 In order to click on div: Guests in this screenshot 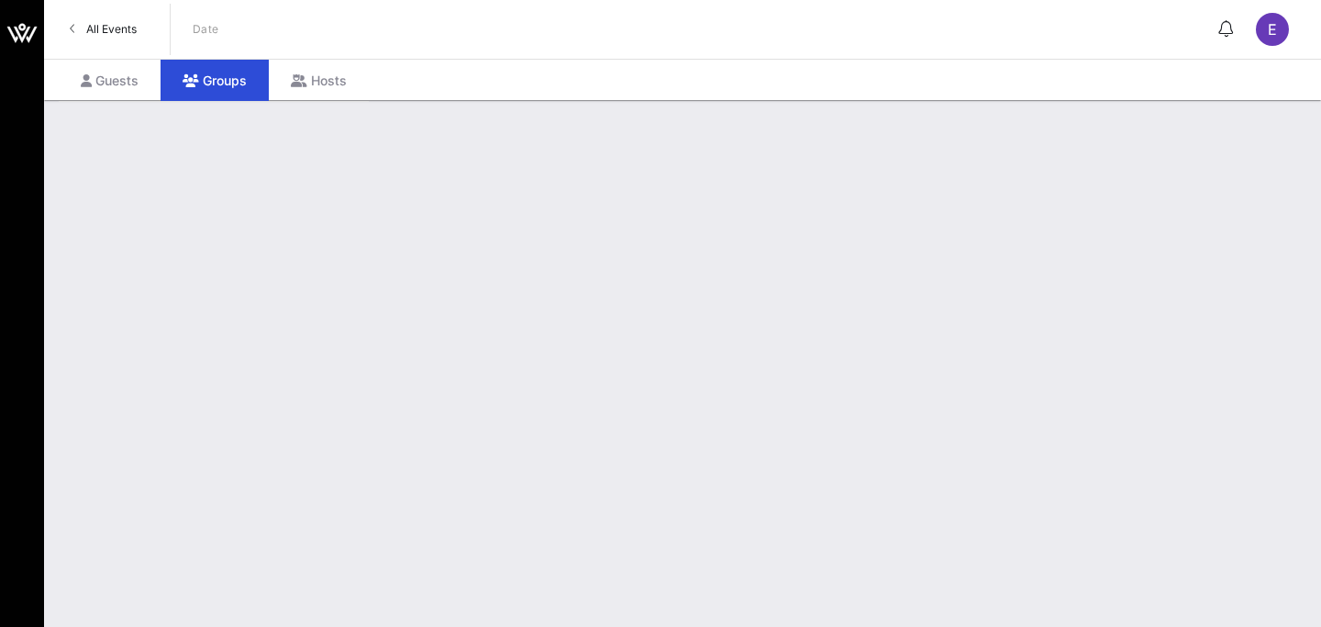, I will do `click(109, 80)`.